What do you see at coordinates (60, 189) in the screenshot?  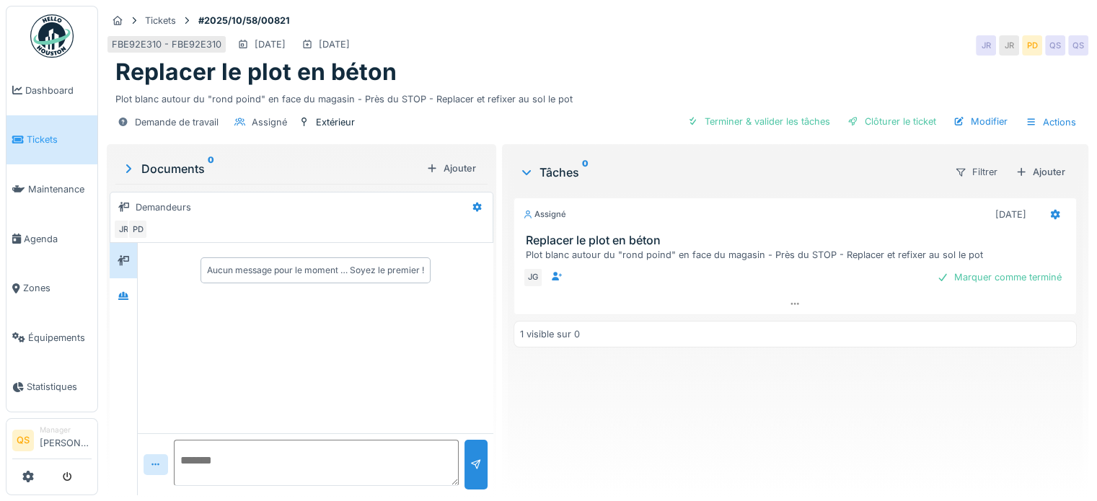 I see `span: Maintenance` at bounding box center [60, 189].